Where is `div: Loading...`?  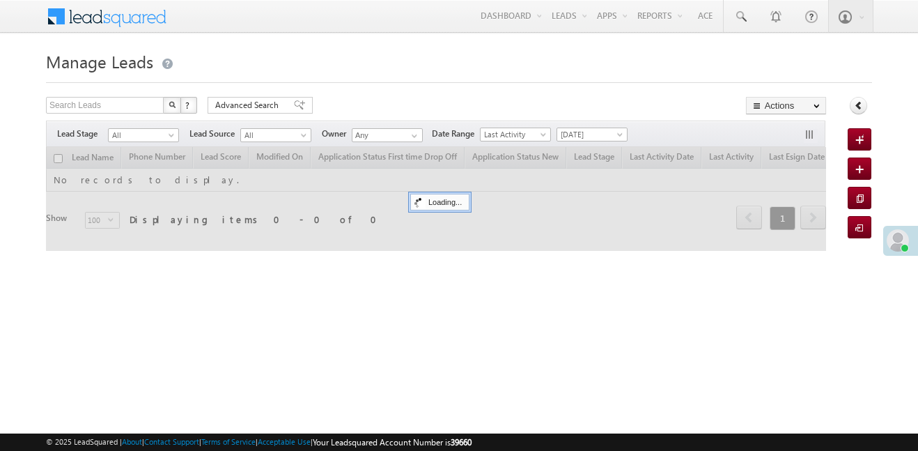 div: Loading... is located at coordinates (439, 202).